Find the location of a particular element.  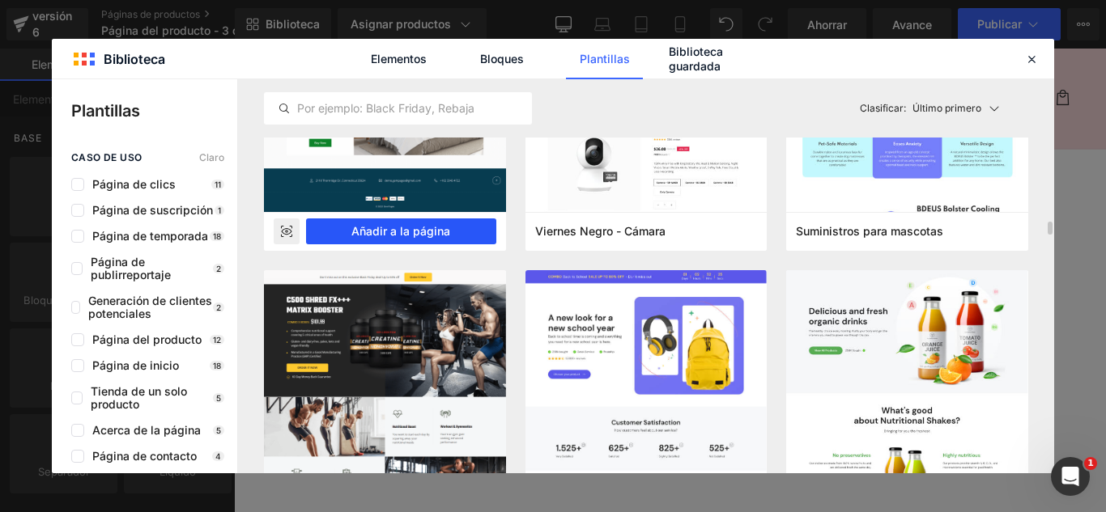

button: Añadir a la cesta is located at coordinates (730, 390).